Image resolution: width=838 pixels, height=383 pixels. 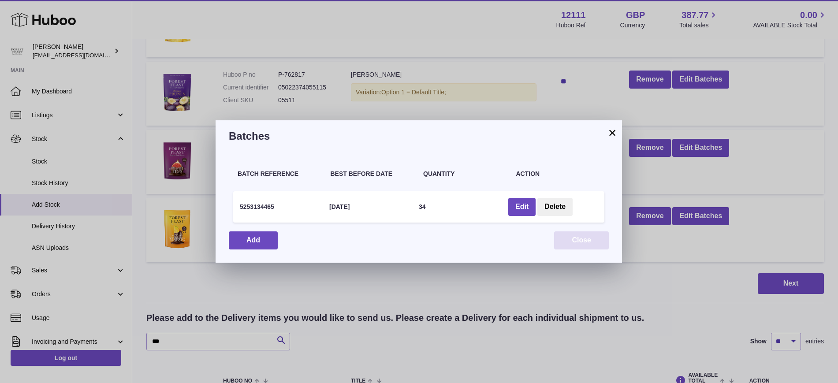 I want to click on h4: Action, so click(x=558, y=174).